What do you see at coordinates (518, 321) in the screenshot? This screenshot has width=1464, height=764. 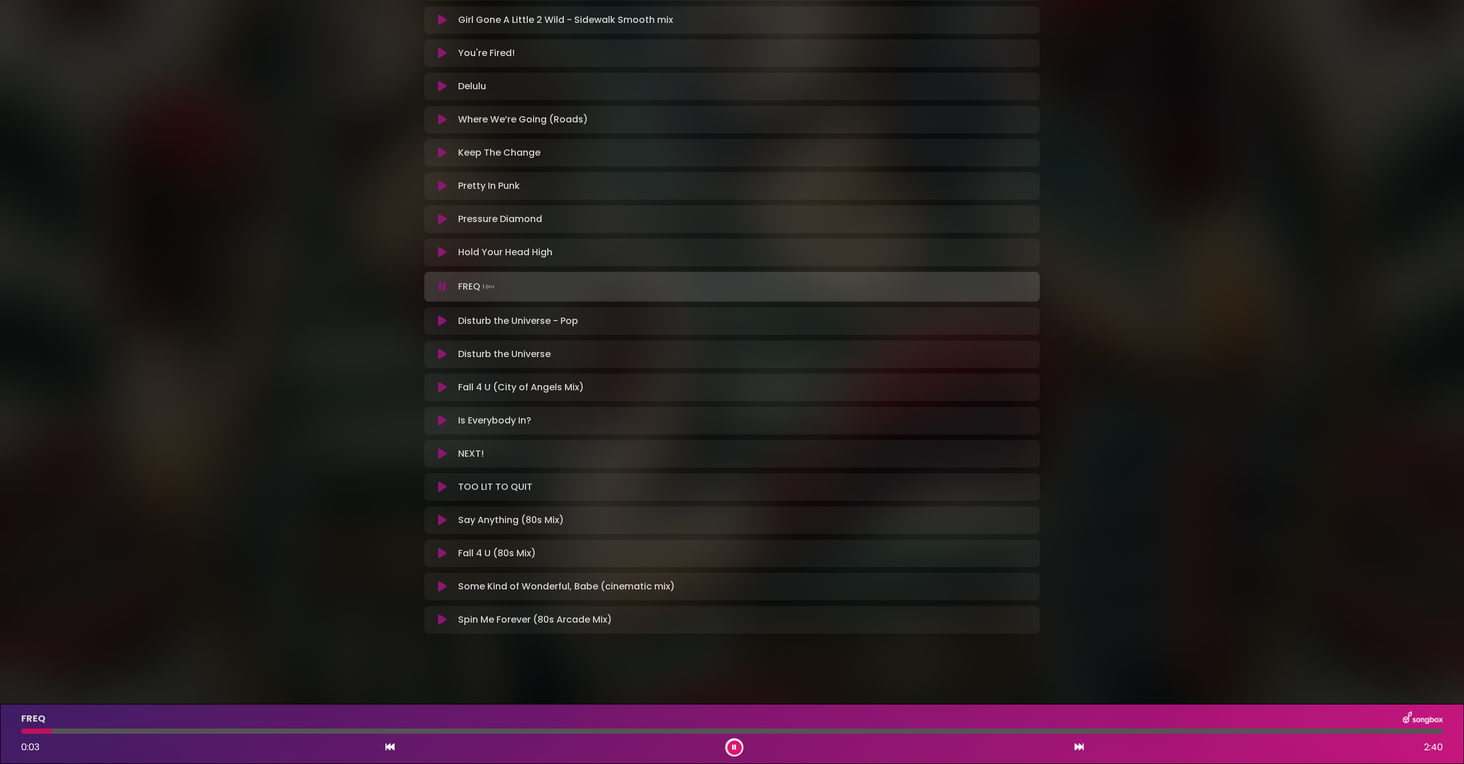 I see `p: Disturb the Universe - Pop` at bounding box center [518, 321].